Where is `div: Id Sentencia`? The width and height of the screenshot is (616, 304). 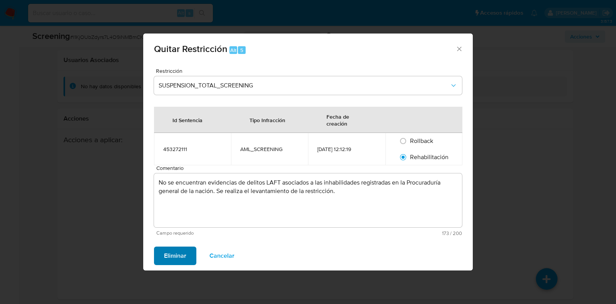 div: Id Sentencia is located at coordinates (187, 120).